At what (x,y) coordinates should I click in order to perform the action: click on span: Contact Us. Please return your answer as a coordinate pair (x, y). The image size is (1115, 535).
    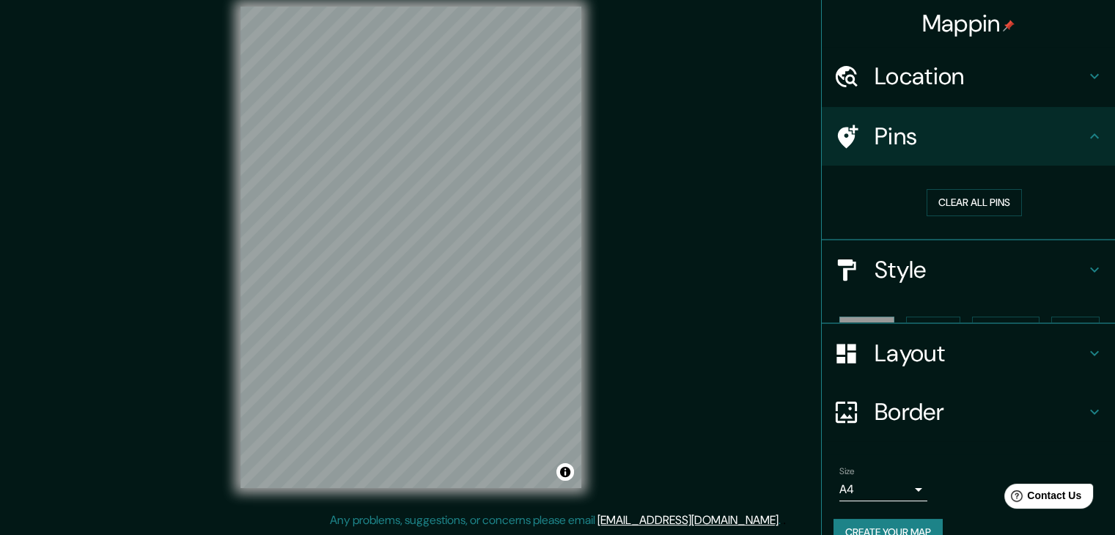
    Looking at the image, I should click on (70, 18).